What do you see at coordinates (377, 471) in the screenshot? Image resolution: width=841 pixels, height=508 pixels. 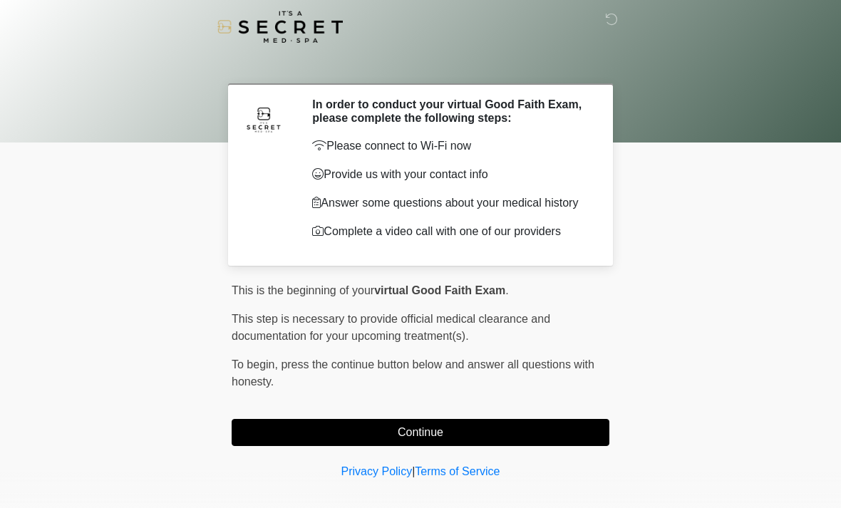 I see `a: Privacy Policy` at bounding box center [377, 471].